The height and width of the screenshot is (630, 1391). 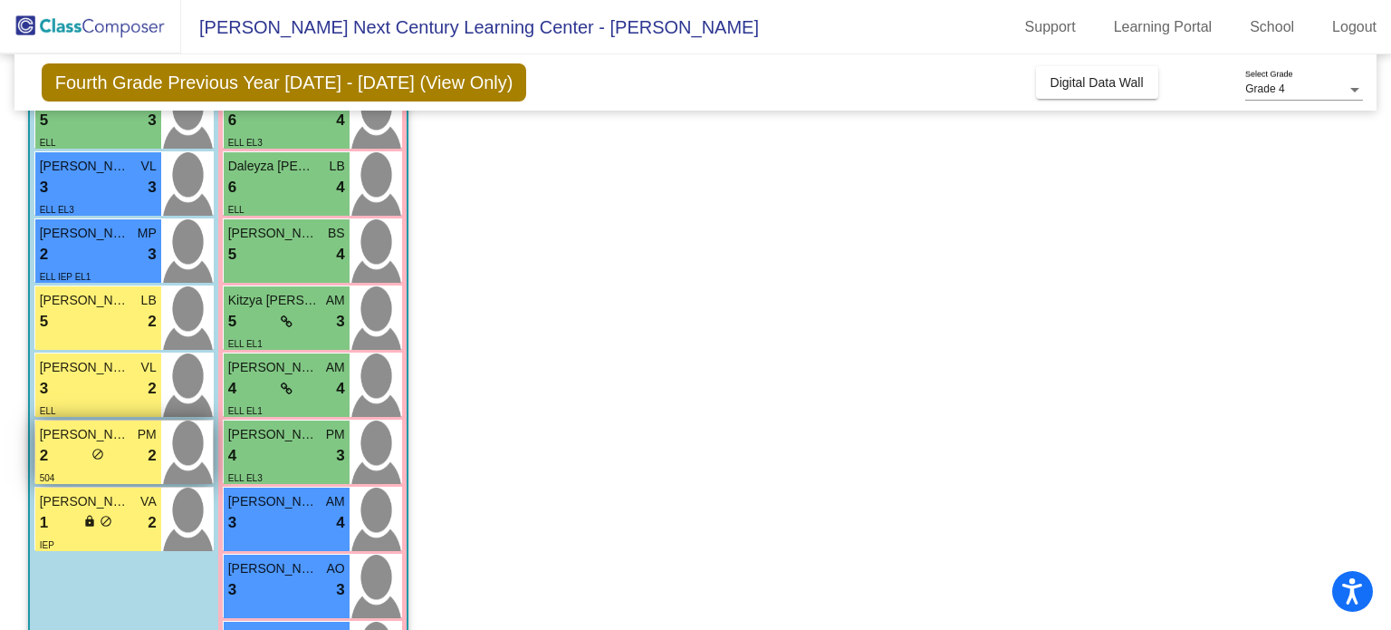 I want to click on a: Logout, so click(x=1354, y=27).